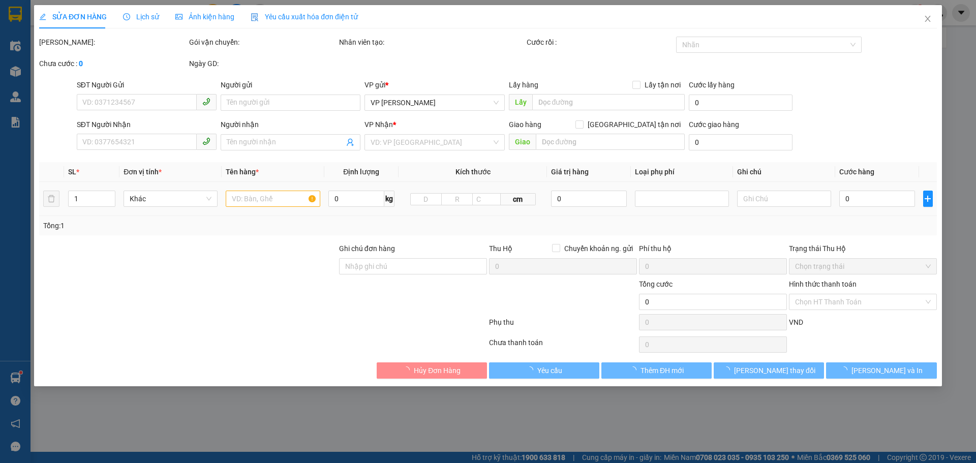 This screenshot has width=976, height=463. Describe the element at coordinates (81, 64) in the screenshot. I see `b: 0` at that location.